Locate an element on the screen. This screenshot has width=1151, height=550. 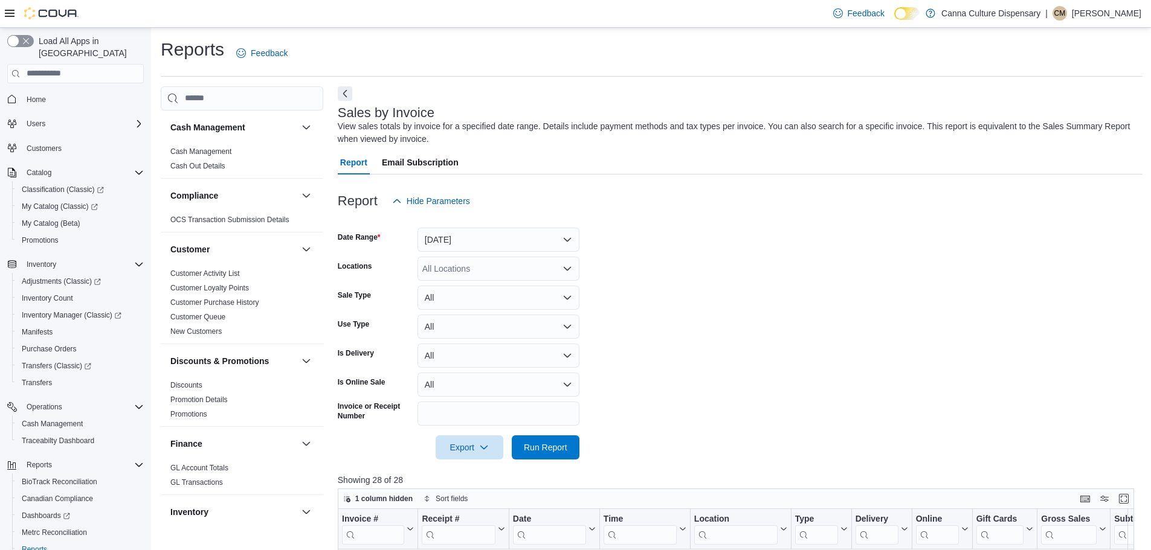
button: Inventory Count is located at coordinates (80, 298).